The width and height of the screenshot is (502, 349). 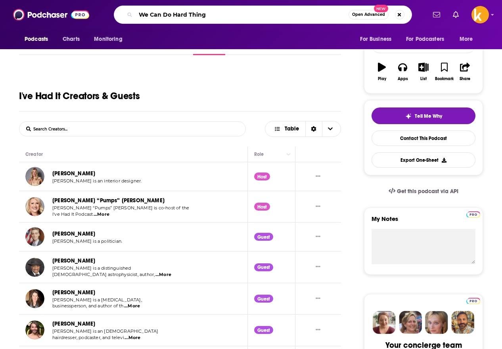 What do you see at coordinates (35, 176) in the screenshot?
I see `a: Jennifer Welch` at bounding box center [35, 176].